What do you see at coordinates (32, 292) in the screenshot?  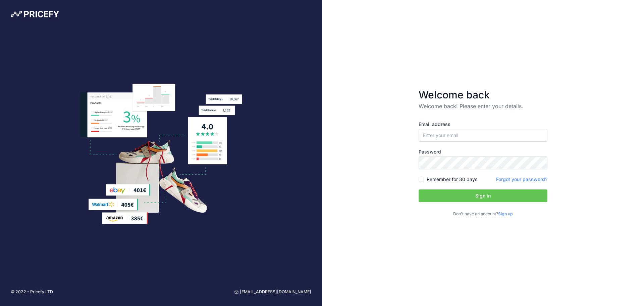 I see `p: © 2022 - Pricefy LTD` at bounding box center [32, 292].